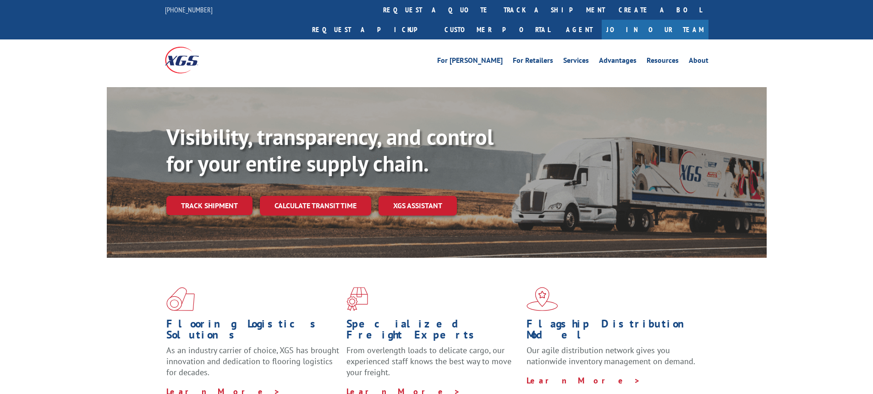 The height and width of the screenshot is (394, 873). What do you see at coordinates (418, 205) in the screenshot?
I see `a: XGS ASSISTANT` at bounding box center [418, 205].